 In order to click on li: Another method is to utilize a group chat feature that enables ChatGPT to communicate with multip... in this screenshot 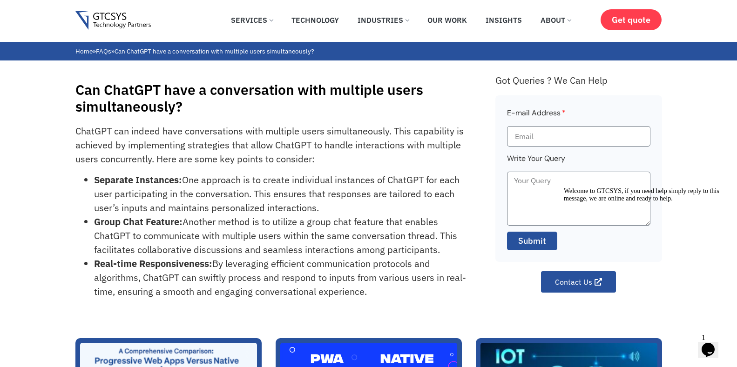, I will do `click(284, 236)`.